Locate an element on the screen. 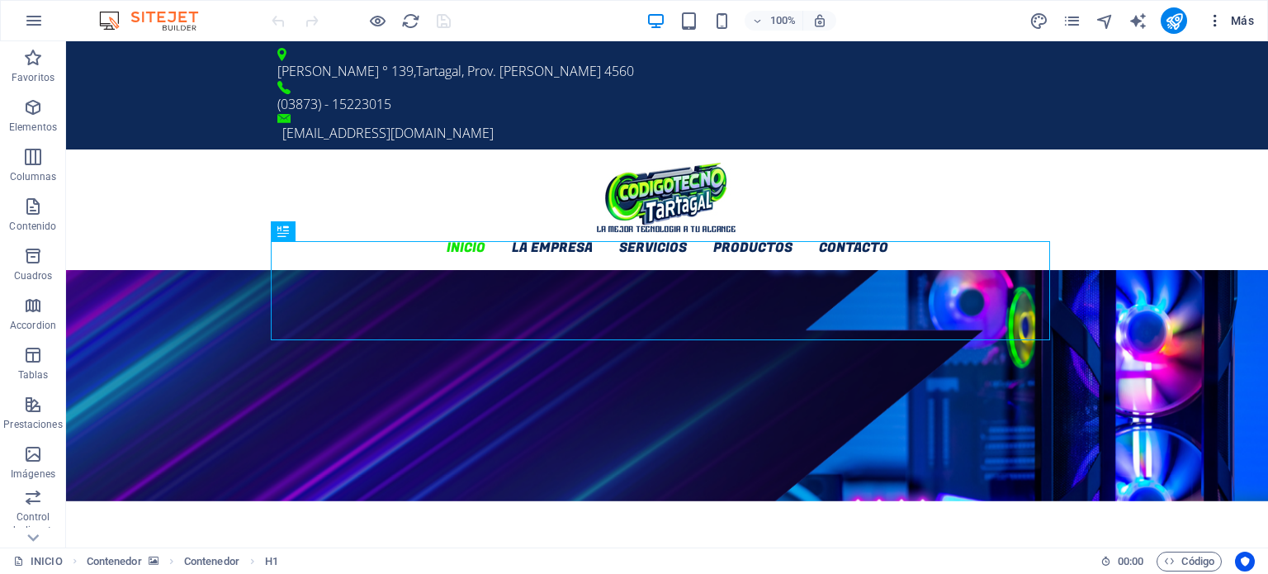  button: design is located at coordinates (1038, 21).